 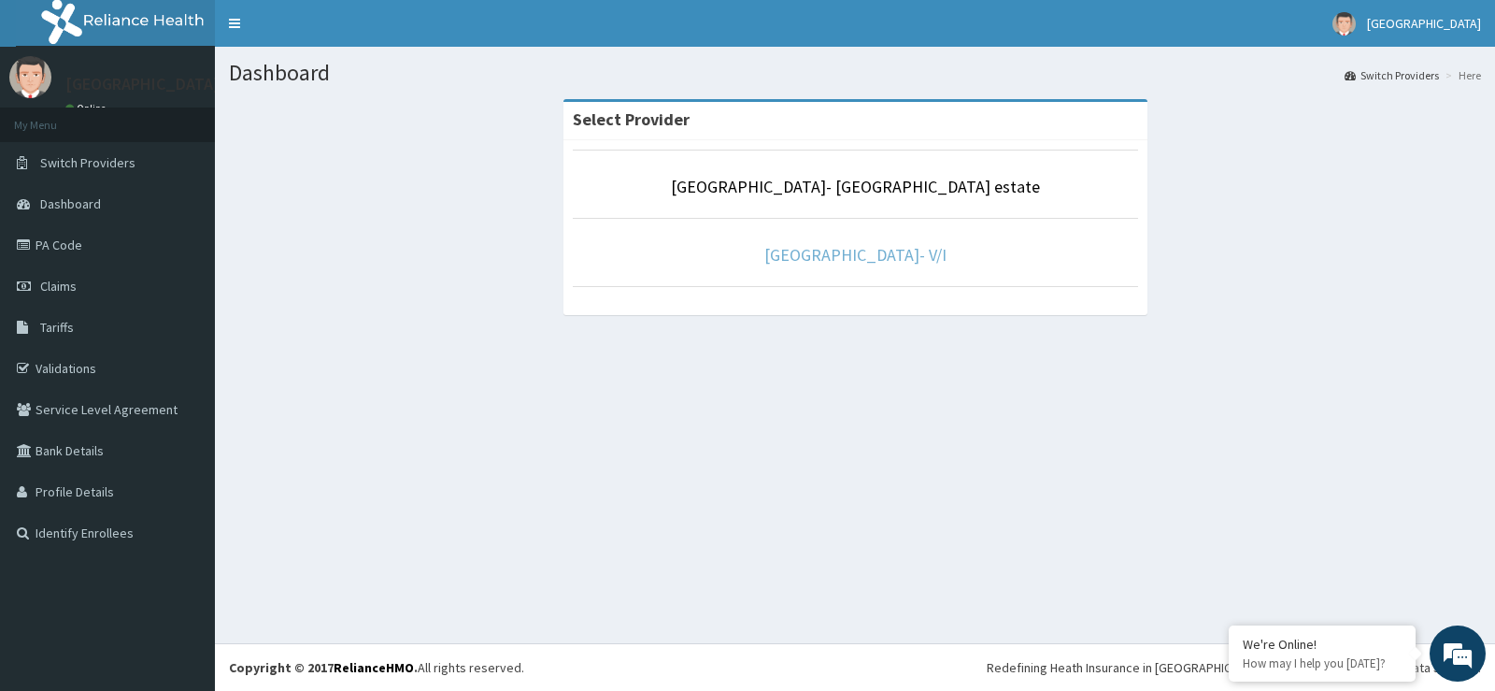 What do you see at coordinates (1322, 644) in the screenshot?
I see `div: We're Online!` at bounding box center [1322, 644].